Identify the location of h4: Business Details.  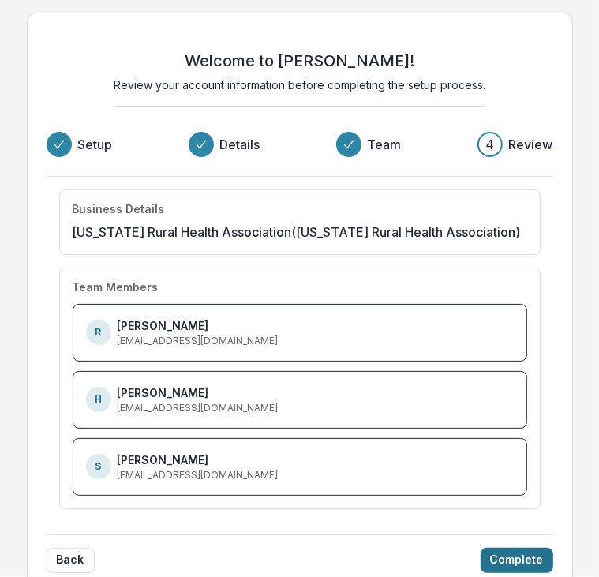
(118, 209).